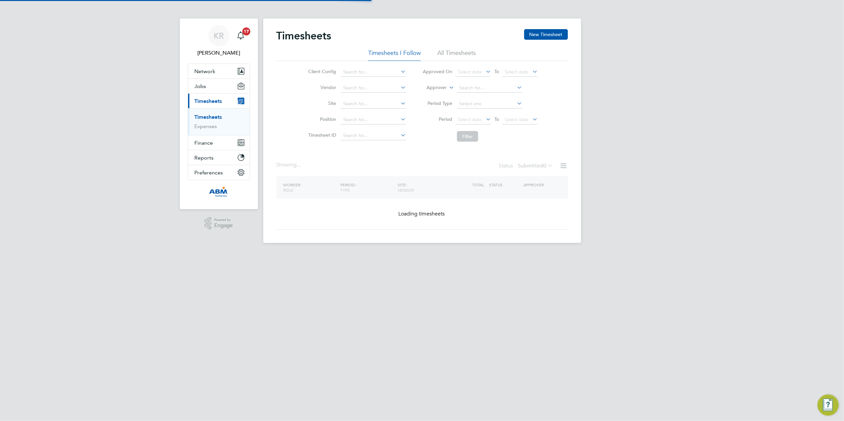  What do you see at coordinates (208, 117) in the screenshot?
I see `a: Timesheets` at bounding box center [208, 117].